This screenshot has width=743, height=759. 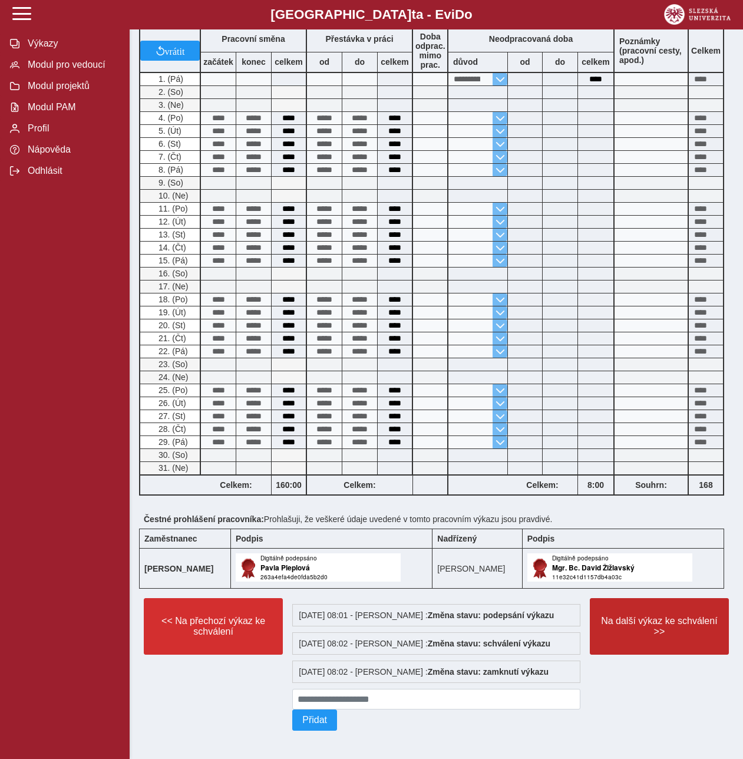 I want to click on span: t, so click(x=413, y=14).